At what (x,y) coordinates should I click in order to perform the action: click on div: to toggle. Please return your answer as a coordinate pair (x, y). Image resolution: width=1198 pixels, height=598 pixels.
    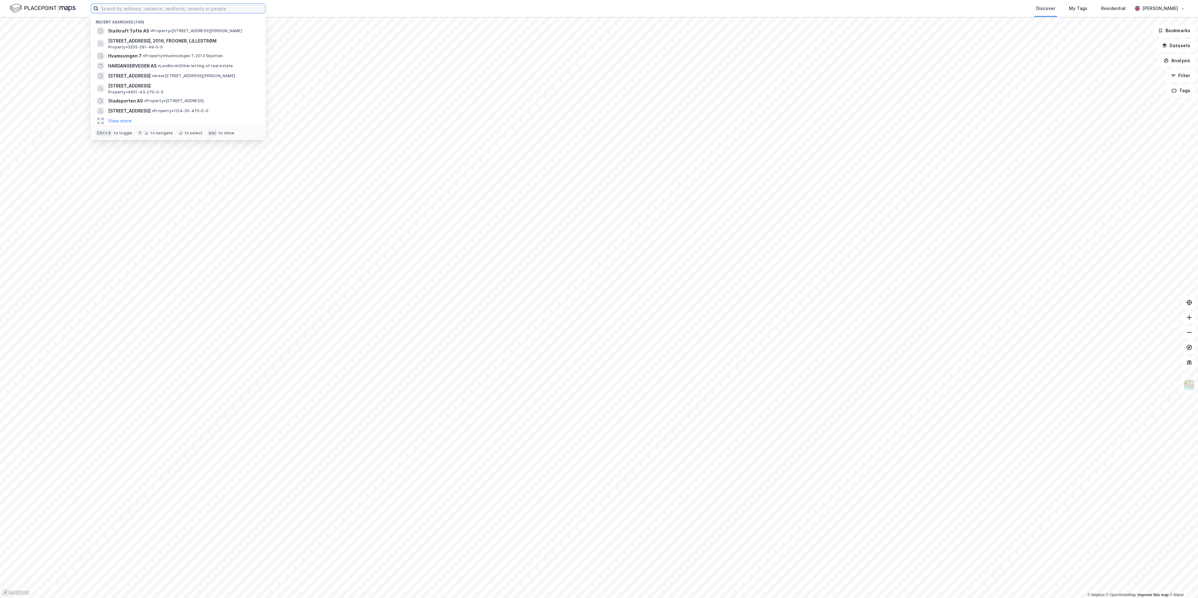
    Looking at the image, I should click on (123, 133).